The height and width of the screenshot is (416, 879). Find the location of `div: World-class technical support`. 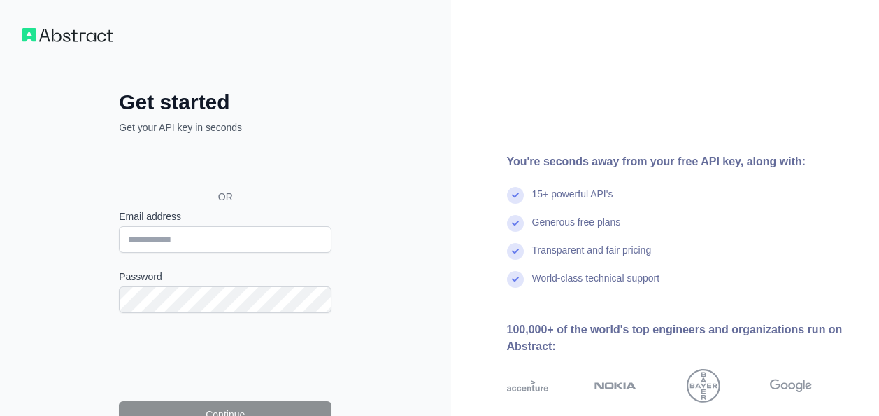

div: World-class technical support is located at coordinates (596, 285).